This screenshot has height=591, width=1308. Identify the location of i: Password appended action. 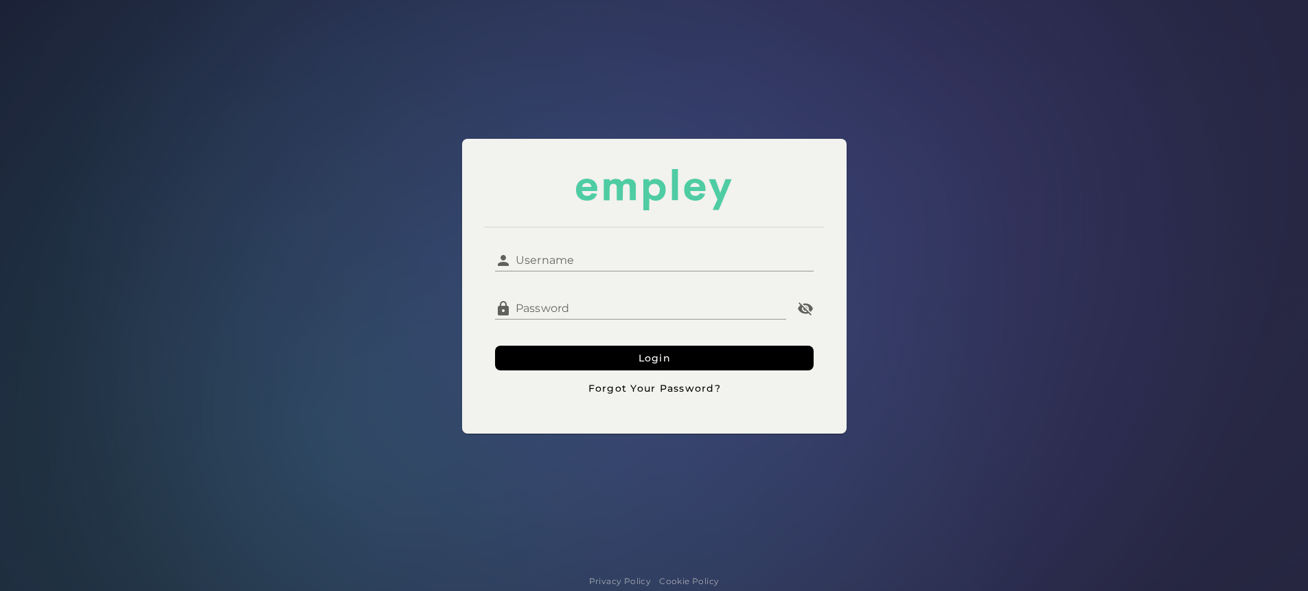
(806, 308).